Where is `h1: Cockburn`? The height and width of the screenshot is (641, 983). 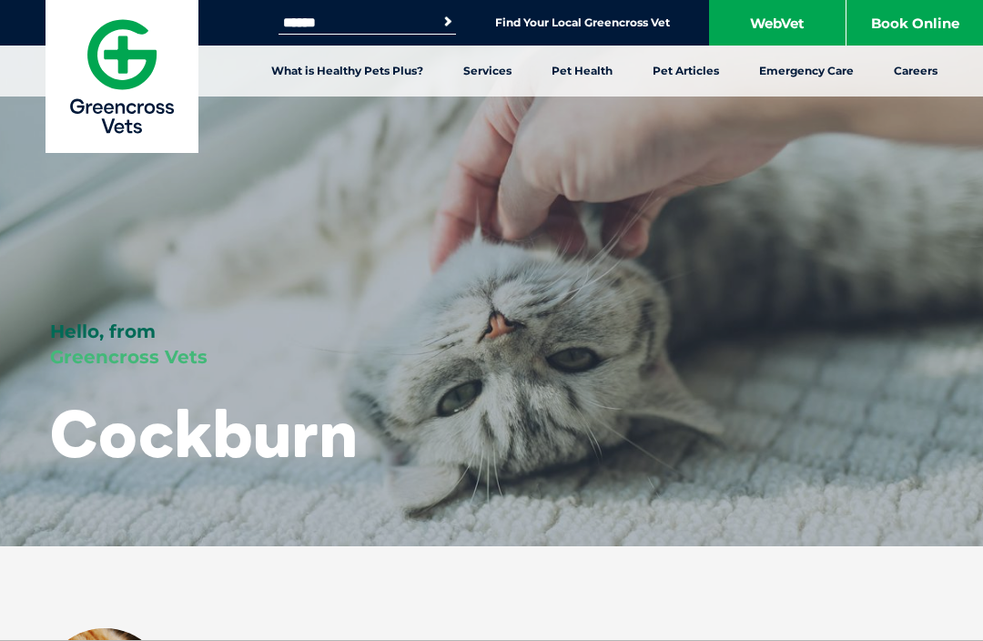
h1: Cockburn is located at coordinates (204, 432).